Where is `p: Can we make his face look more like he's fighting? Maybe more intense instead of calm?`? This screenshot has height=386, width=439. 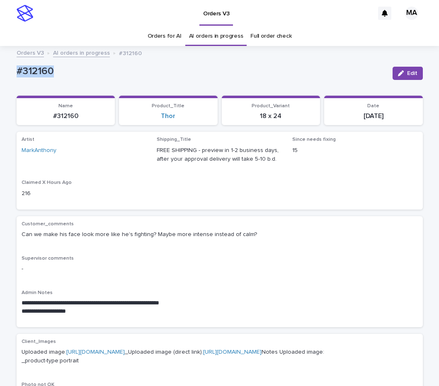 p: Can we make his face look more like he's fighting? Maybe more intense instead of calm? is located at coordinates (220, 235).